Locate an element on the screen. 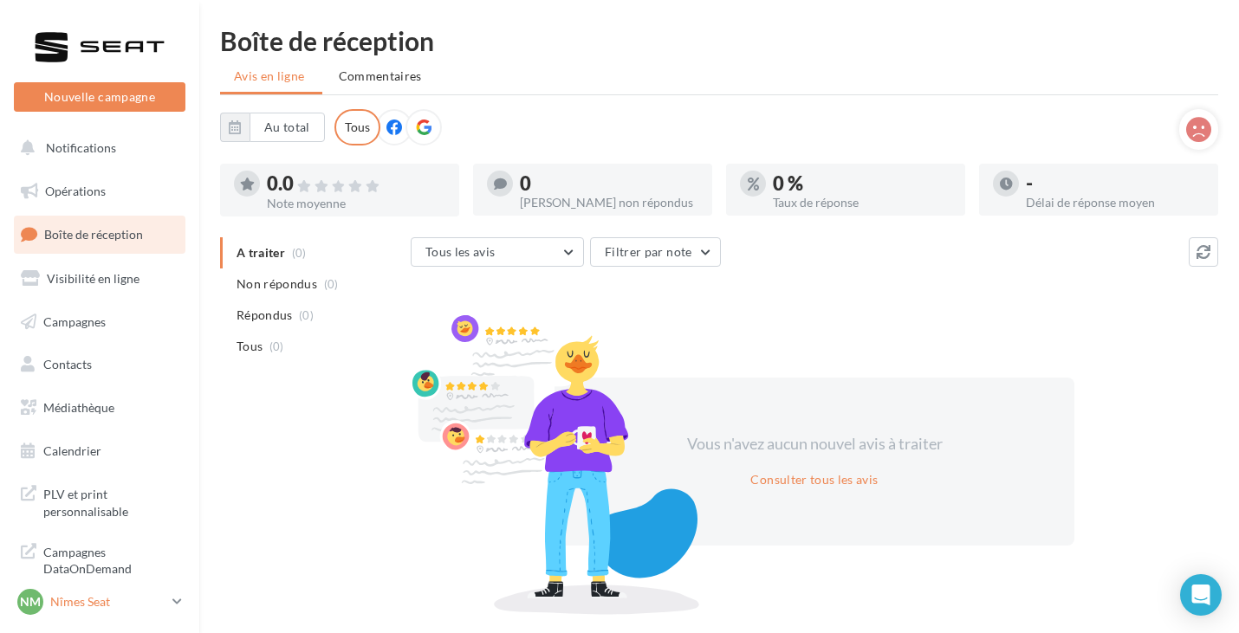 This screenshot has width=1239, height=633. a: Opérations is located at coordinates (100, 192).